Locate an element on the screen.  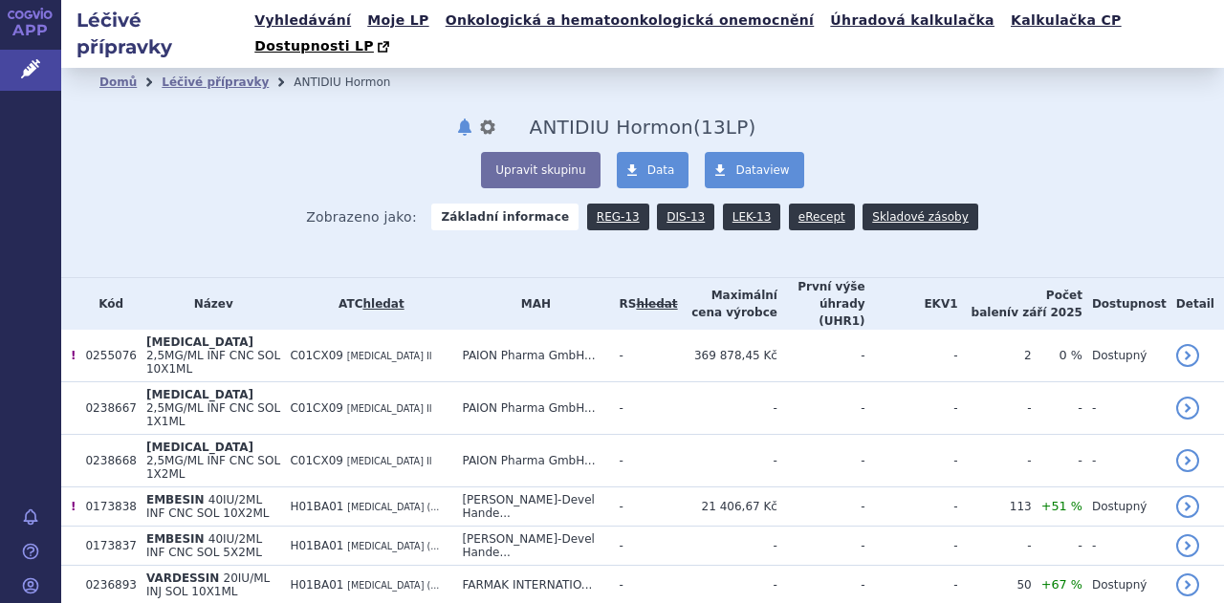
del: hledat is located at coordinates (656, 304).